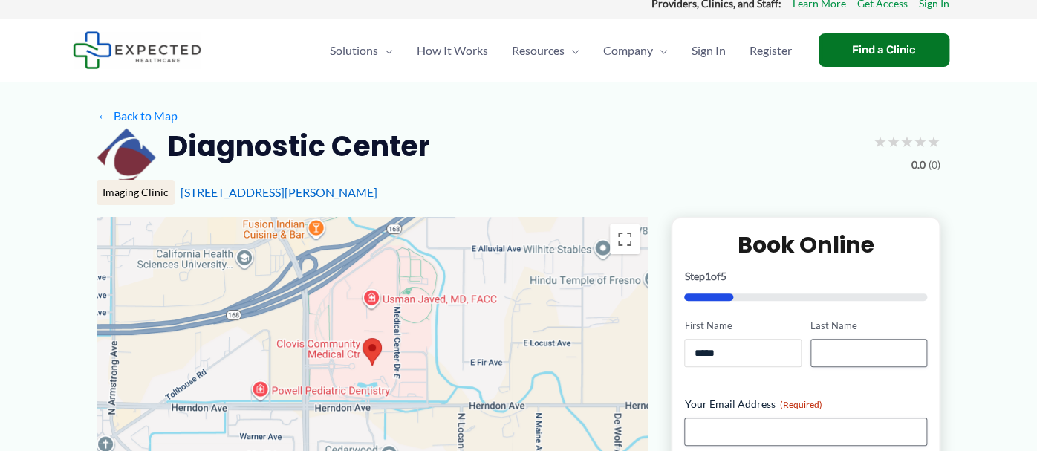 The height and width of the screenshot is (451, 1037). I want to click on span: (0), so click(934, 165).